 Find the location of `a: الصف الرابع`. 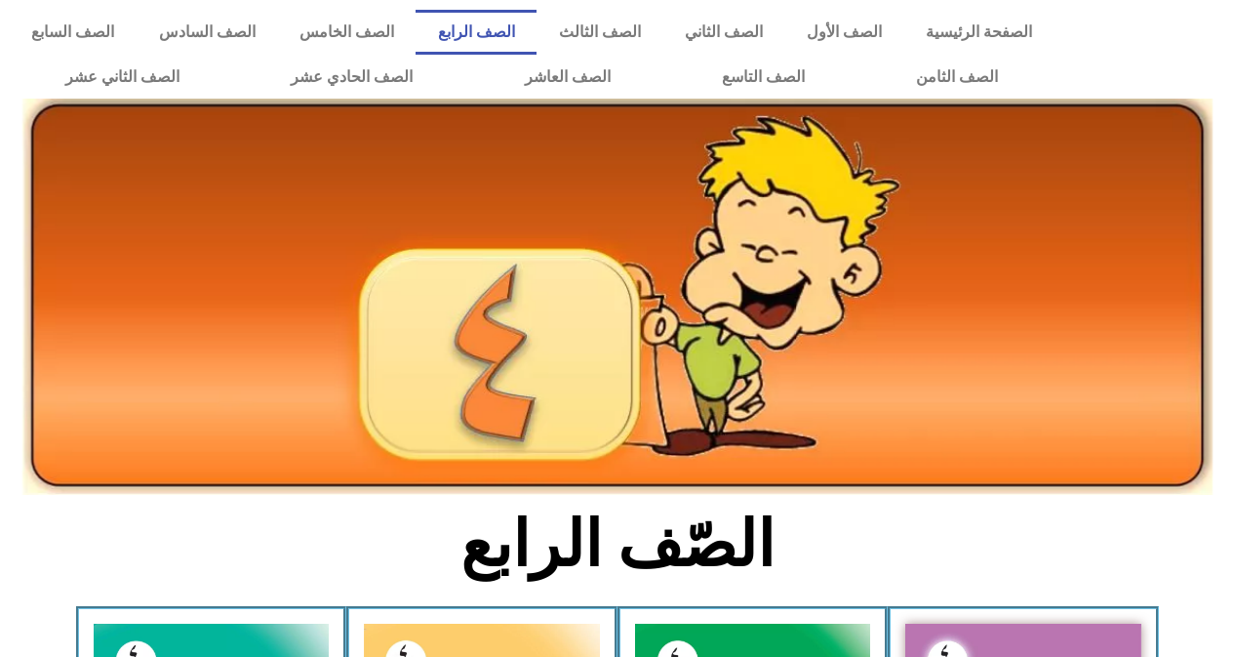

a: الصف الرابع is located at coordinates (476, 32).